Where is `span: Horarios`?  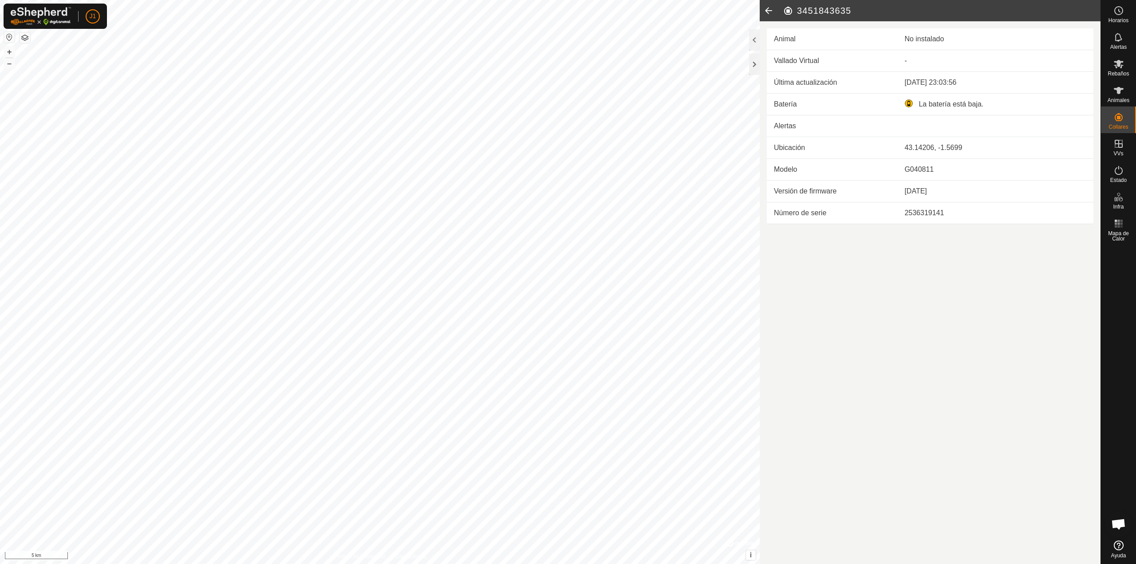
span: Horarios is located at coordinates (1118, 20).